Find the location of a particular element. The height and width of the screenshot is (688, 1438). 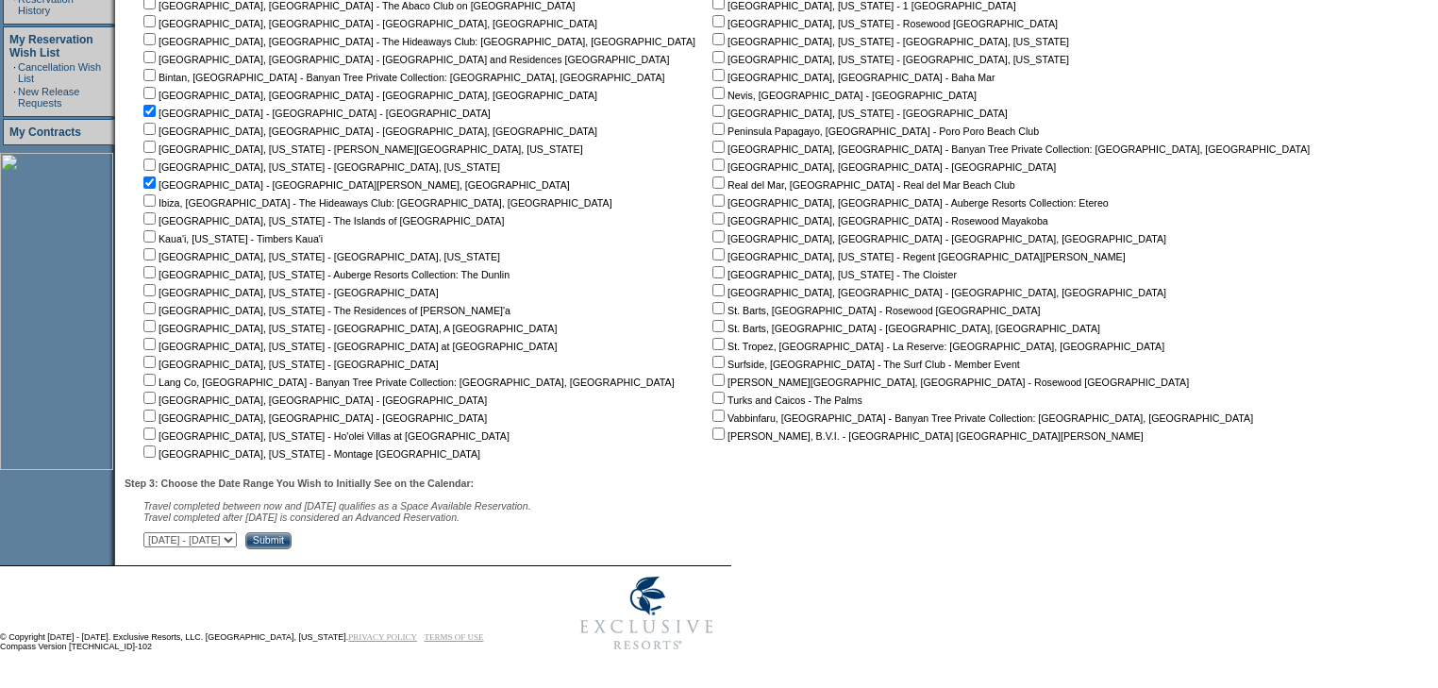

b: Step 3: Choose the Date Range You Wish to Initially See on the Calendar: is located at coordinates (299, 483).